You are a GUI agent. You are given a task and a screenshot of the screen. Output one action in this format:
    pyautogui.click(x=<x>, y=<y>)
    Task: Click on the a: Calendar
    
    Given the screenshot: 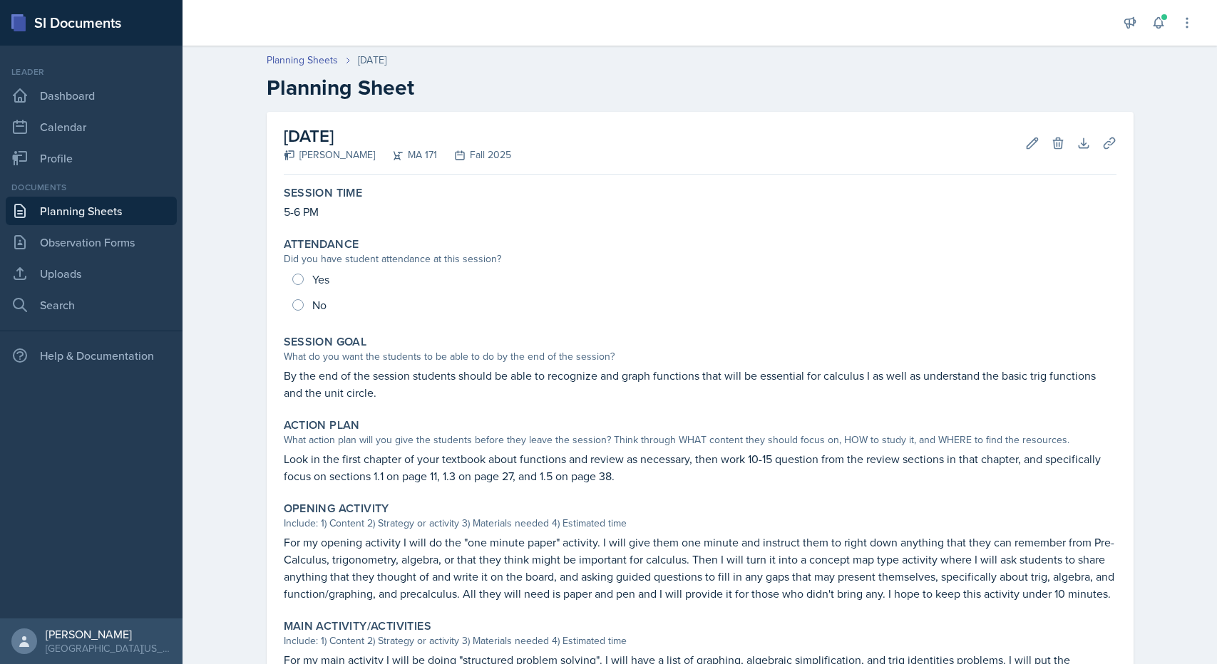 What is the action you would take?
    pyautogui.click(x=91, y=127)
    